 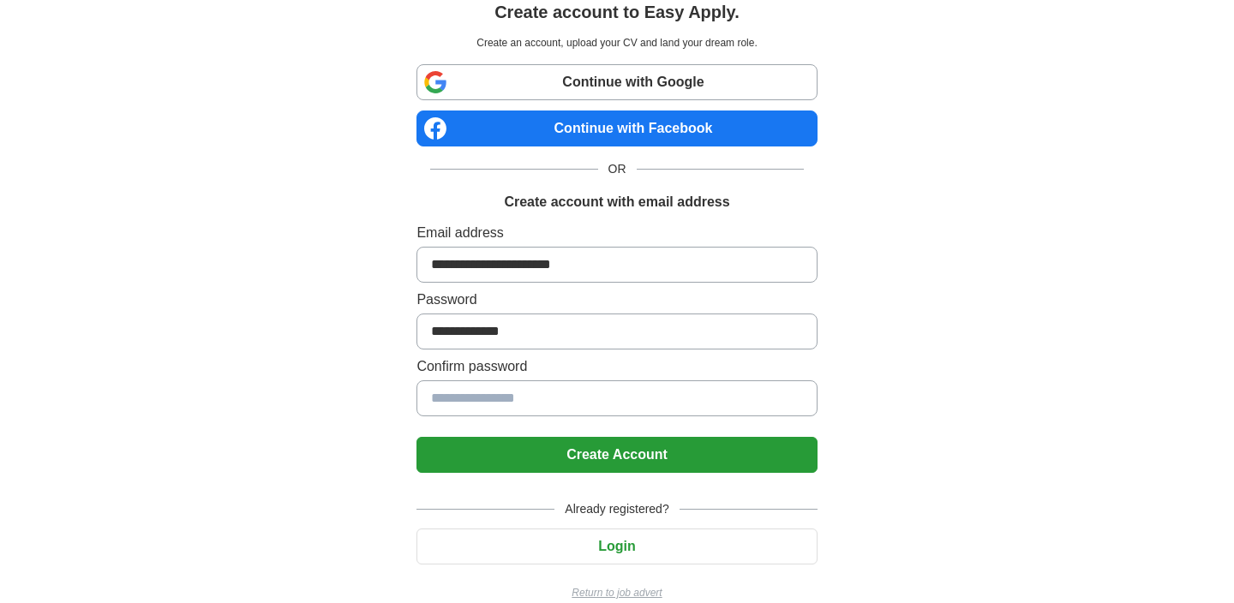 What do you see at coordinates (616, 593) in the screenshot?
I see `p: Return to job advert` at bounding box center [616, 593].